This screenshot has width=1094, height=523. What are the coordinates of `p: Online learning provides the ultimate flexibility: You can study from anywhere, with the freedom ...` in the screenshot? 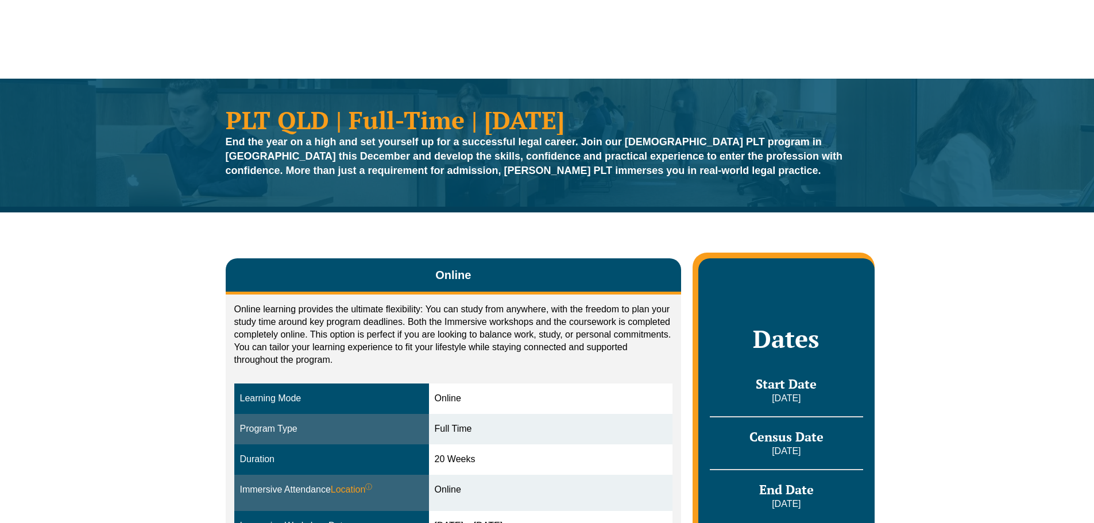 It's located at (454, 335).